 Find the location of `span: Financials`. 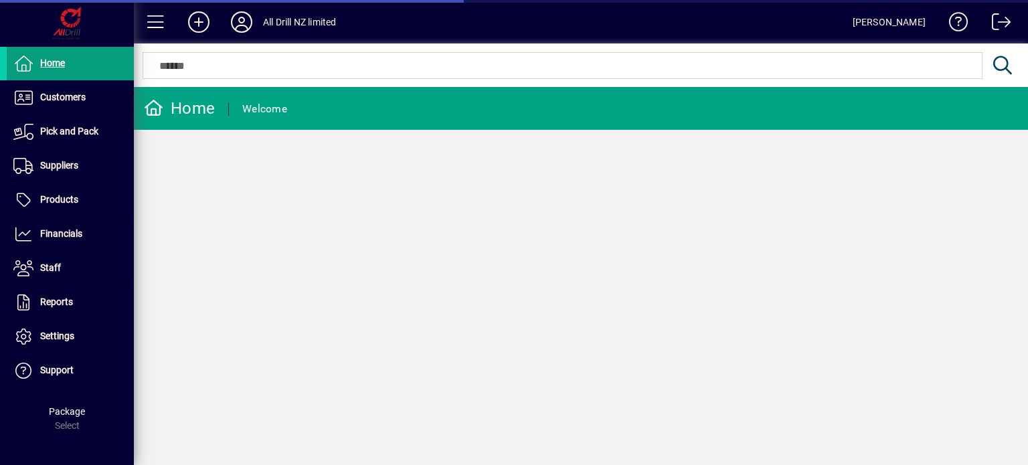

span: Financials is located at coordinates (61, 234).